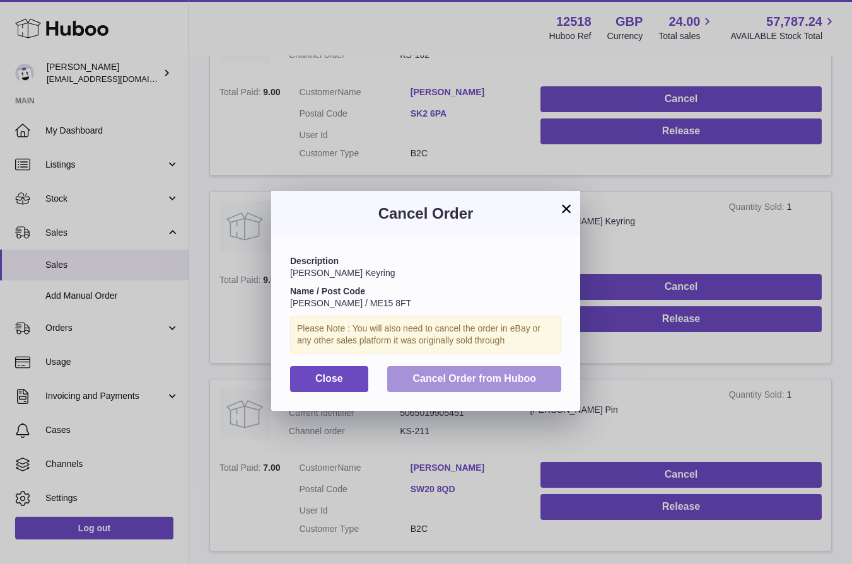 The height and width of the screenshot is (564, 852). Describe the element at coordinates (474, 379) in the screenshot. I see `button: Cancel Order from Huboo` at that location.